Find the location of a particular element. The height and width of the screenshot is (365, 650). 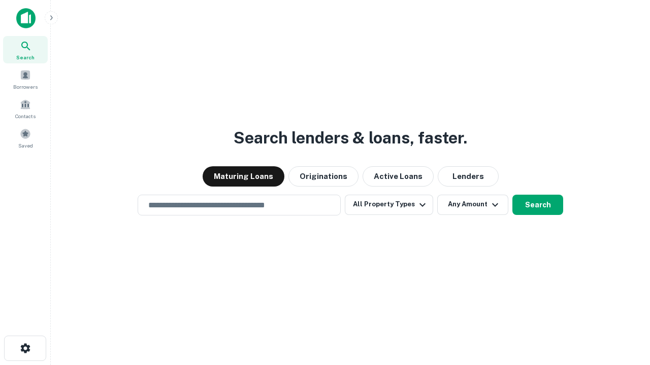

a: Search is located at coordinates (25, 50).